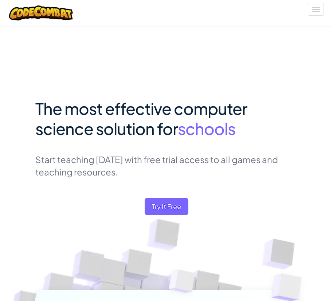 The height and width of the screenshot is (301, 333). I want to click on a: CodeCombat logo, so click(41, 13).